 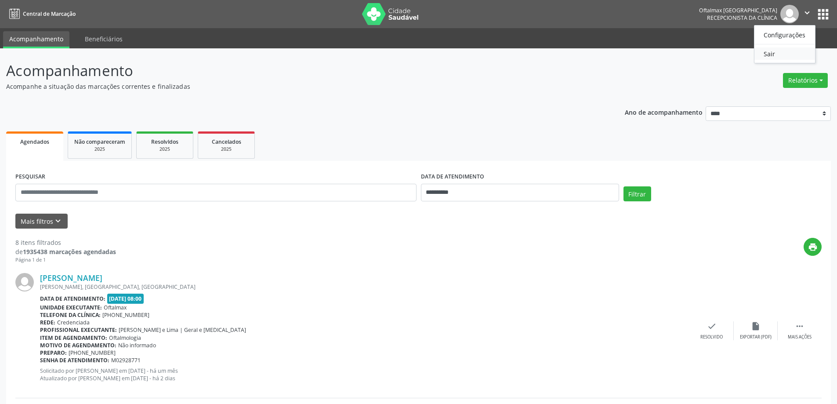 What do you see at coordinates (58, 221) in the screenshot?
I see `i: keyboard_arrow_down` at bounding box center [58, 221].